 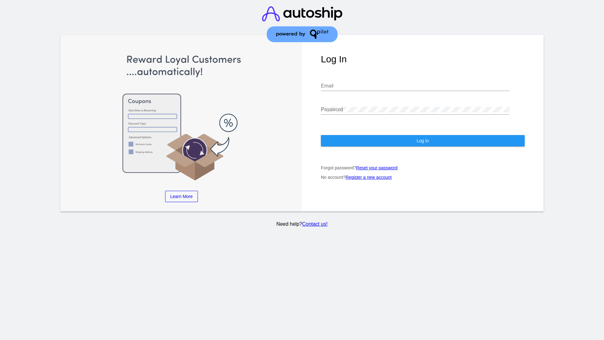 I want to click on img: Apply Coupons Automatically to Scheduled Orders with QPilot, so click(x=182, y=117).